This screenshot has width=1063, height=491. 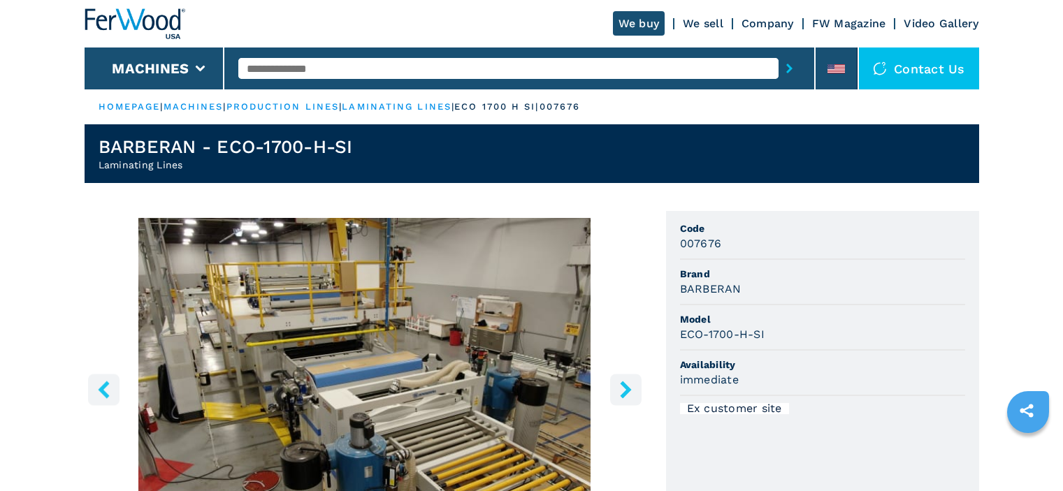 I want to click on a: We sell, so click(x=703, y=23).